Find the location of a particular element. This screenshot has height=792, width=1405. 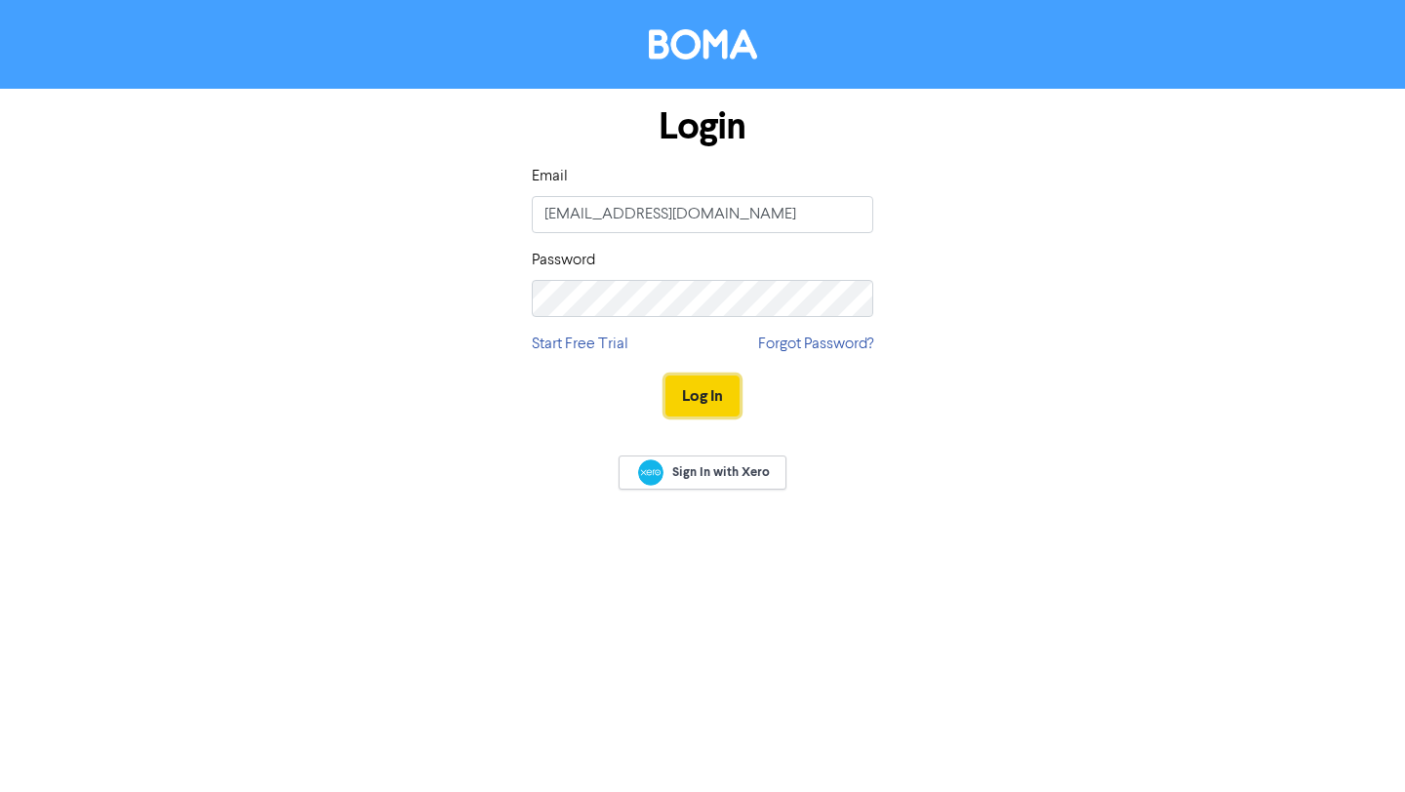

a: Start Free Trial is located at coordinates (580, 344).